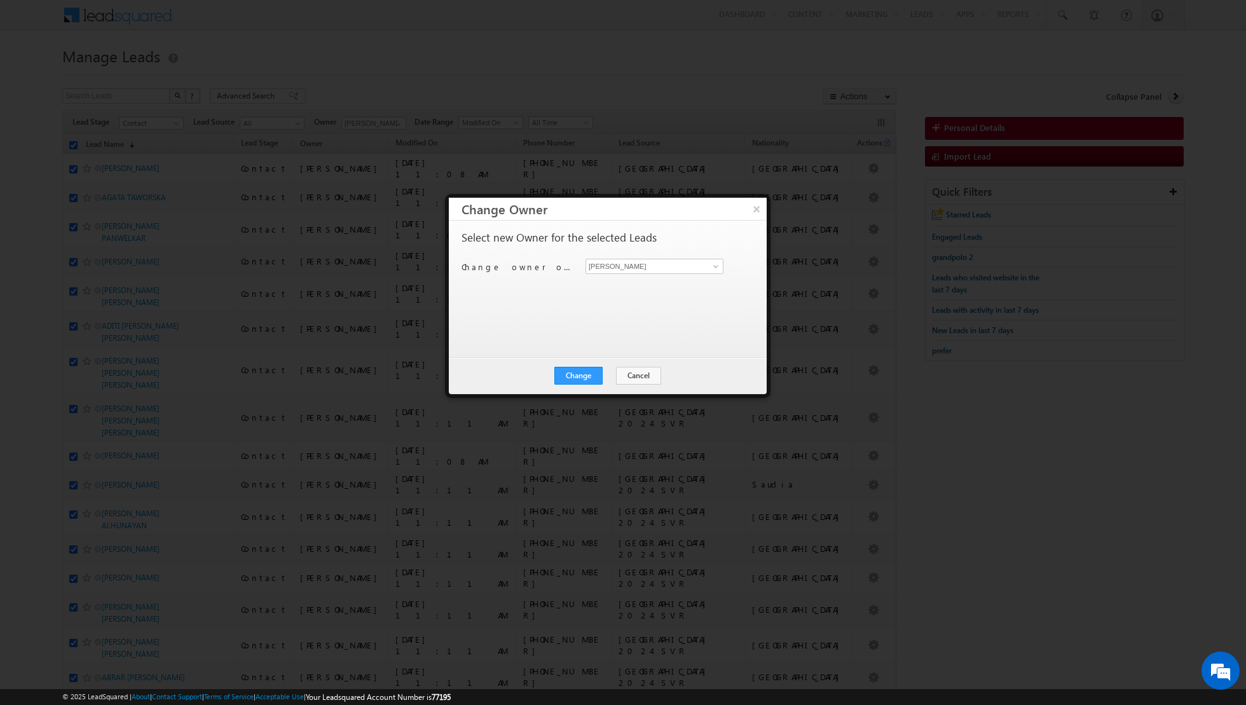 The height and width of the screenshot is (705, 1246). I want to click on em: Start Chat, so click(202, 400).